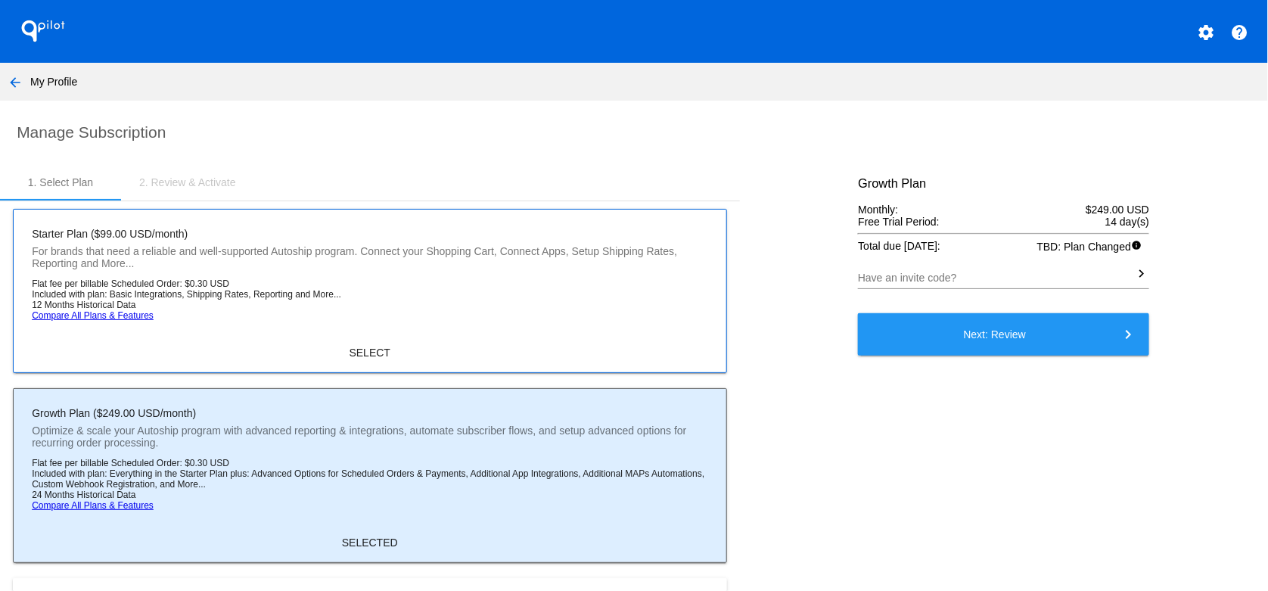 This screenshot has height=591, width=1268. I want to click on span: Next: Review, so click(995, 334).